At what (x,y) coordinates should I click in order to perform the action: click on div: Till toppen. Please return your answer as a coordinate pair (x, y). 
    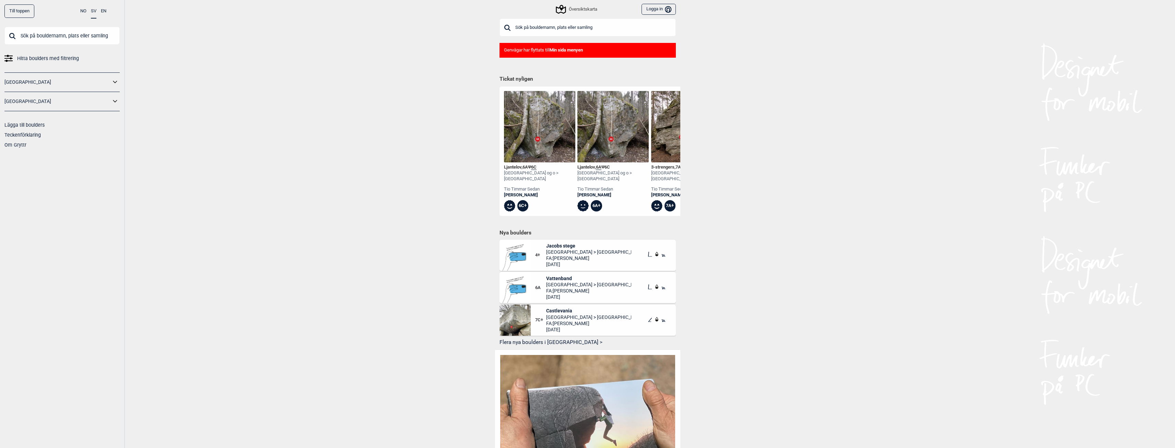
    Looking at the image, I should click on (19, 11).